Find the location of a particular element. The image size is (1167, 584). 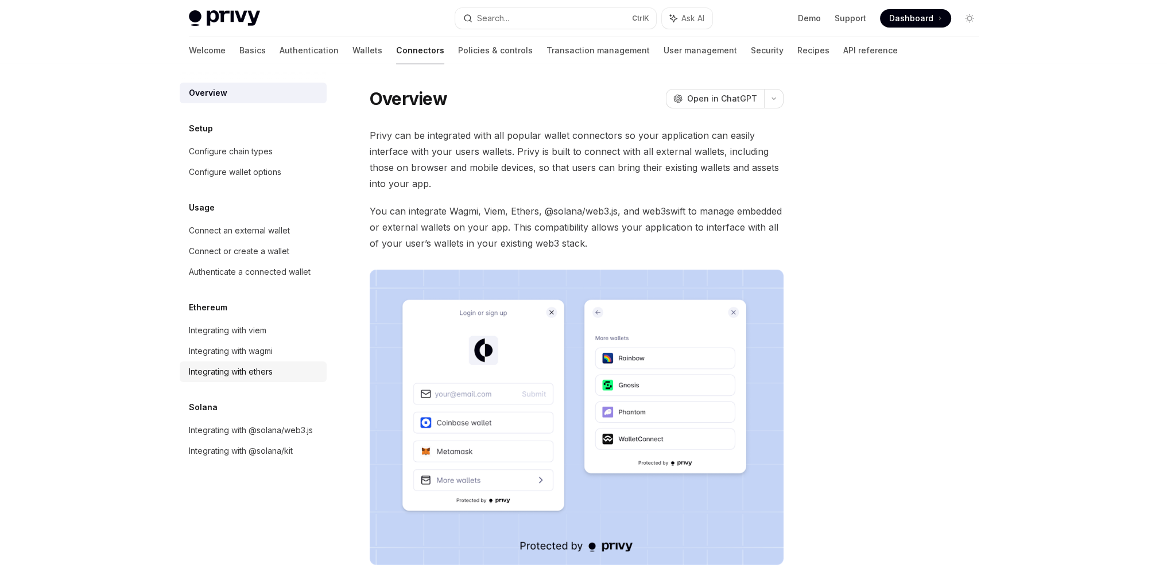

div: Integrating with wagmi is located at coordinates (231, 351).